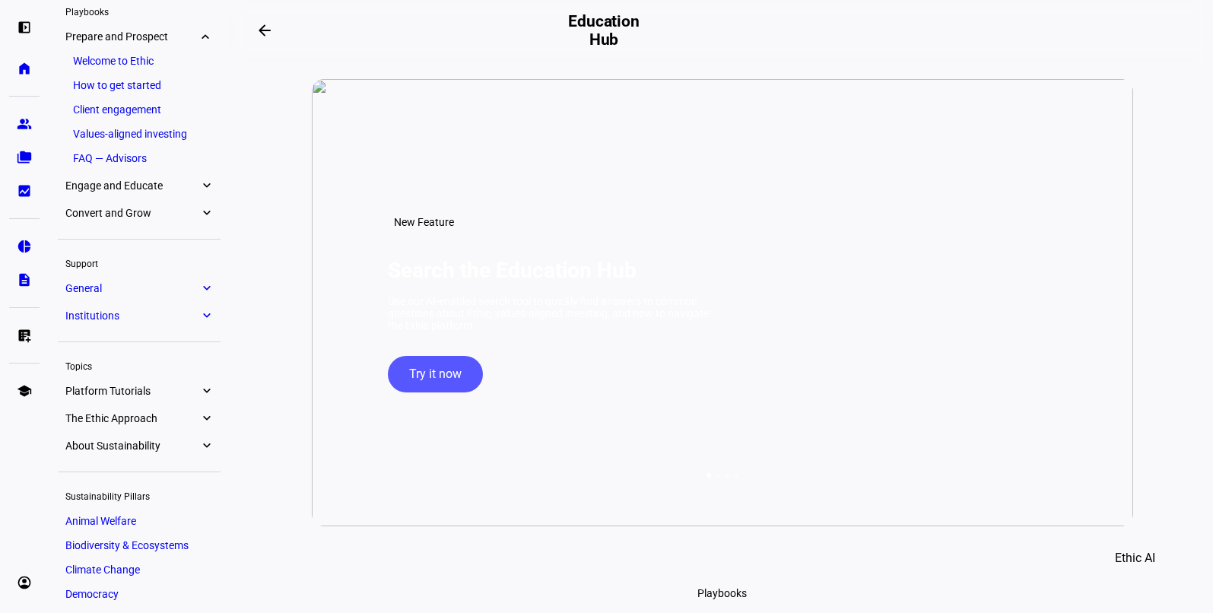 This screenshot has height=613, width=1213. I want to click on a: How to get started, so click(139, 85).